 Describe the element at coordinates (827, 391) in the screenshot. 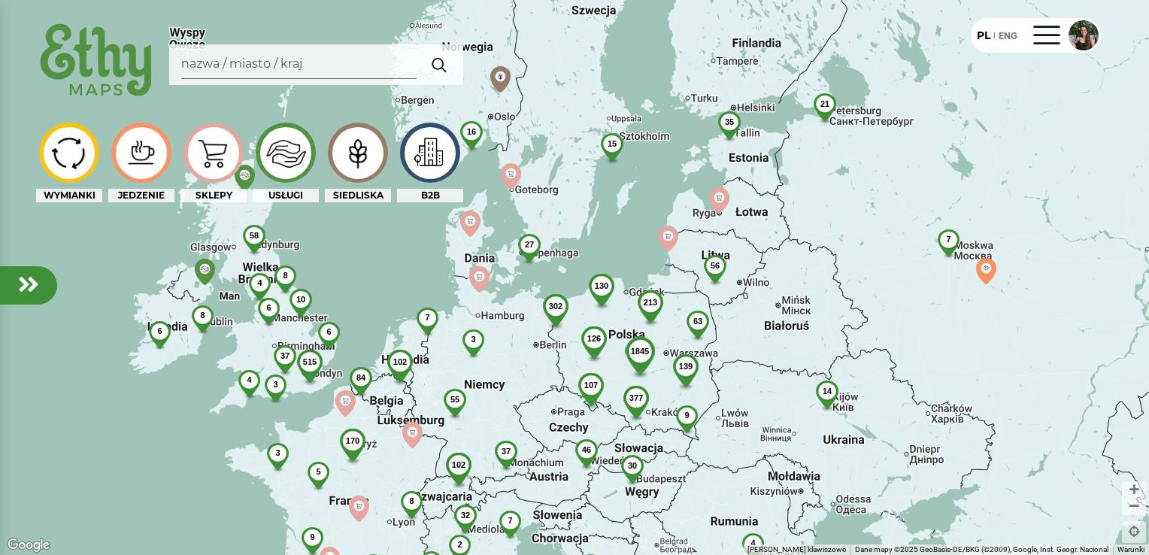

I see `span: 14` at that location.